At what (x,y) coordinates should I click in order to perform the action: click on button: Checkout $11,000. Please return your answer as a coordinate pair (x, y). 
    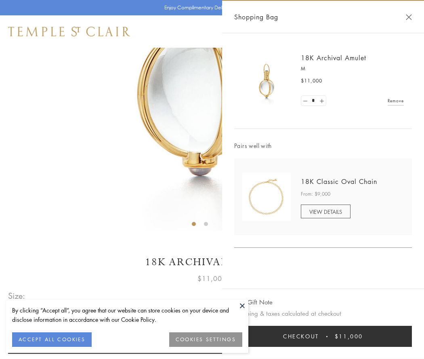
    Looking at the image, I should click on (323, 336).